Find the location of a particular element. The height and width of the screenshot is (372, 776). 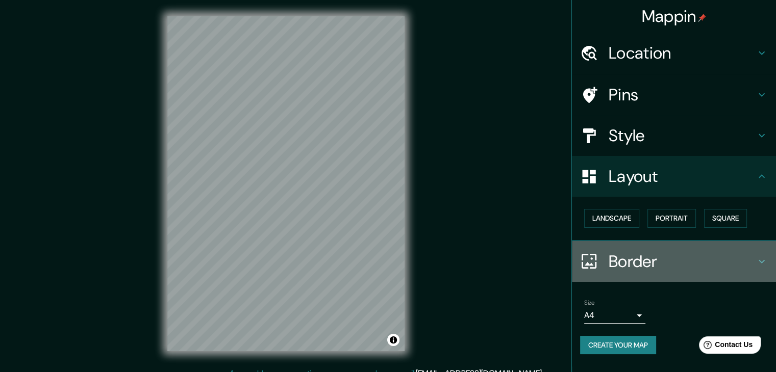

label: Size is located at coordinates (589, 302).